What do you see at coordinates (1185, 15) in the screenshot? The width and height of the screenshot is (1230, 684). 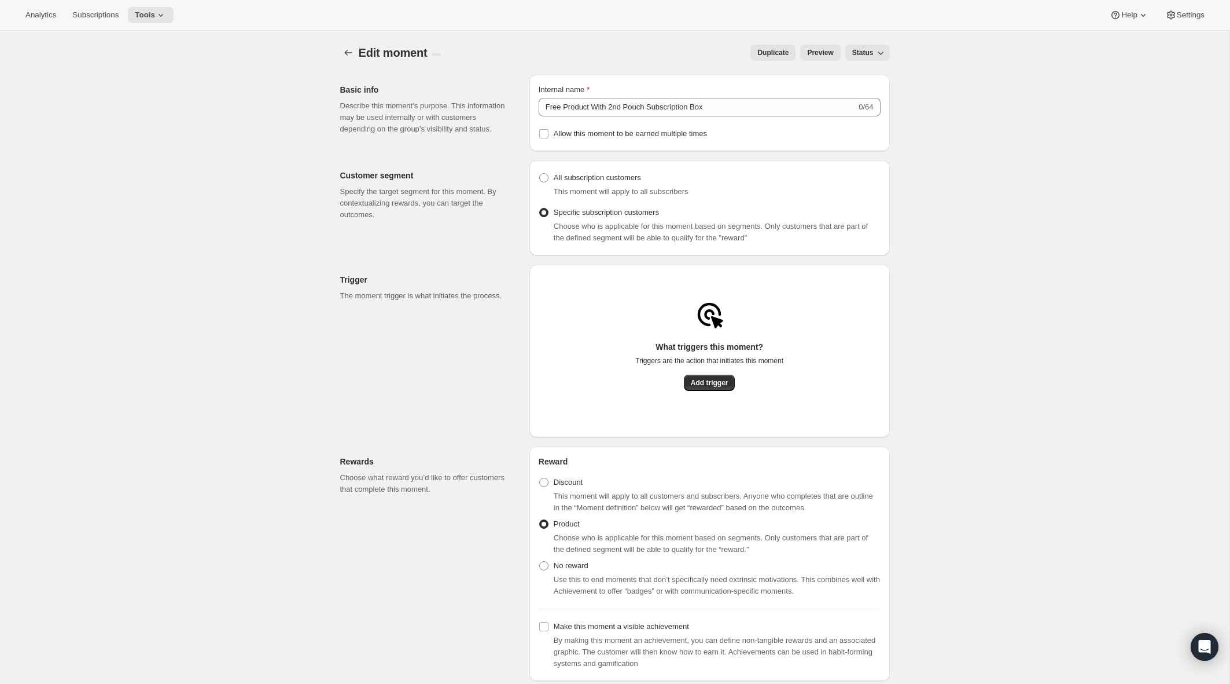 I see `button: Settings` at bounding box center [1185, 15].